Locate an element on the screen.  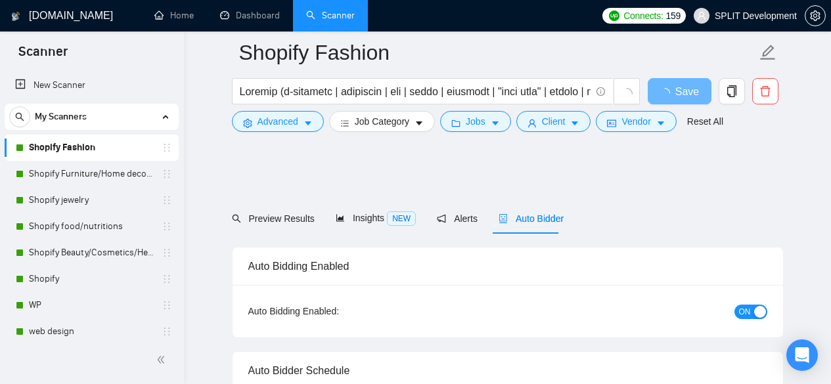
span: Vendor is located at coordinates (636, 122).